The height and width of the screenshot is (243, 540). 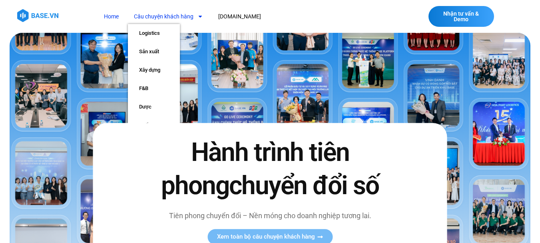 What do you see at coordinates (154, 88) in the screenshot?
I see `a: F&B` at bounding box center [154, 88].